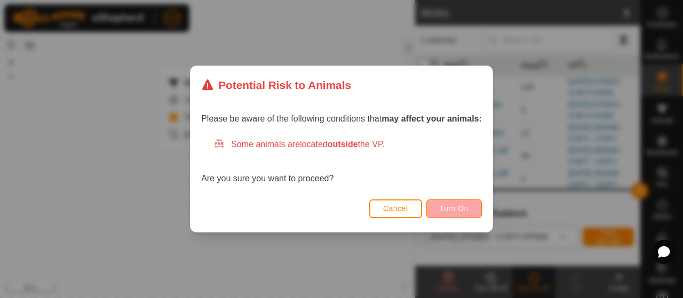 Image resolution: width=683 pixels, height=298 pixels. What do you see at coordinates (342, 144) in the screenshot?
I see `span: located the VP.` at bounding box center [342, 144].